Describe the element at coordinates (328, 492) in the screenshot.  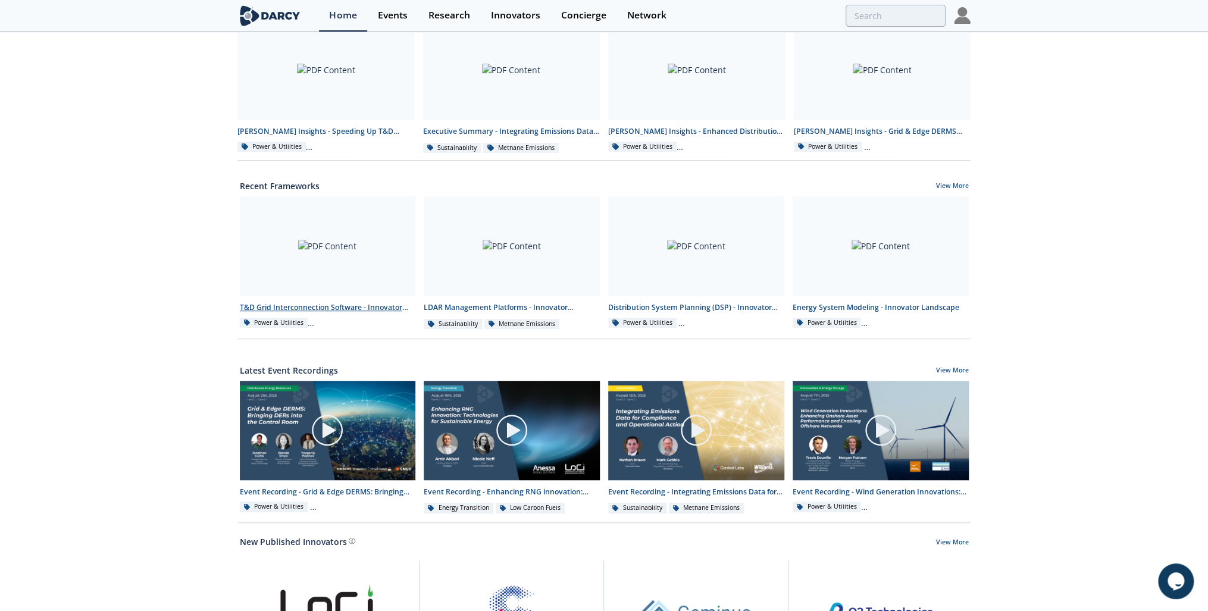
I see `div: Event Recording - Grid & Edge DERMS: Bringing DERs into the Control Room` at that location.